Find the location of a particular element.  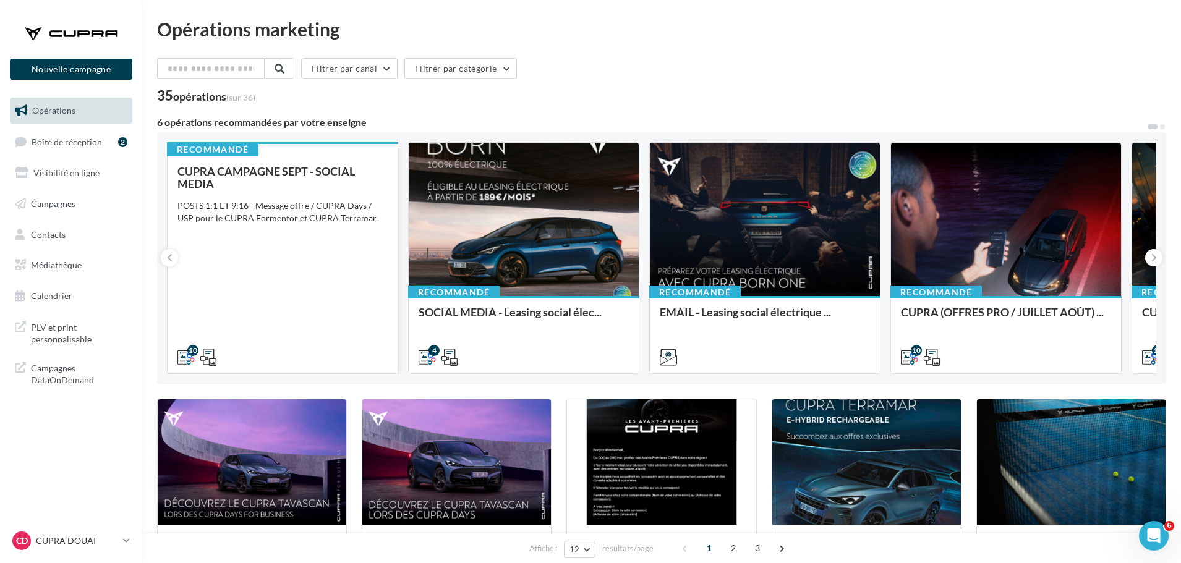

span: 3 is located at coordinates (757, 548).